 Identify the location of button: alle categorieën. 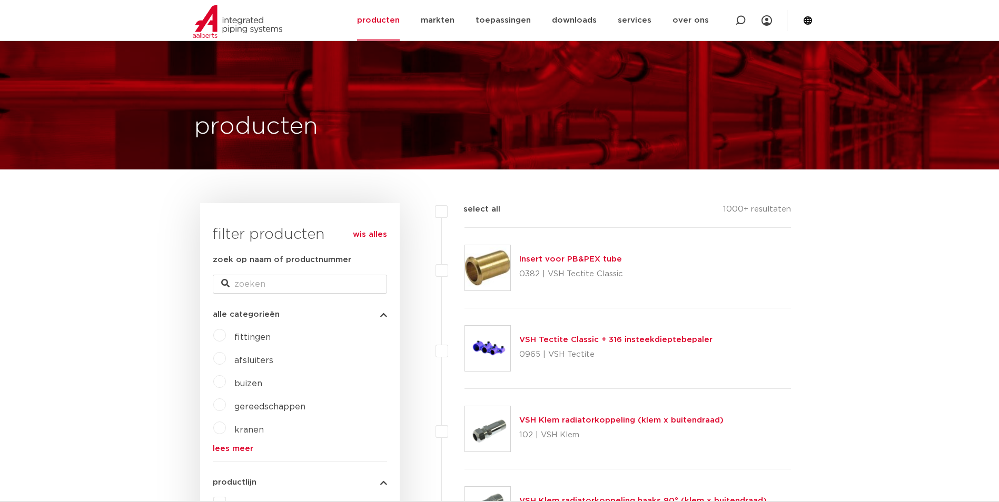
(300, 314).